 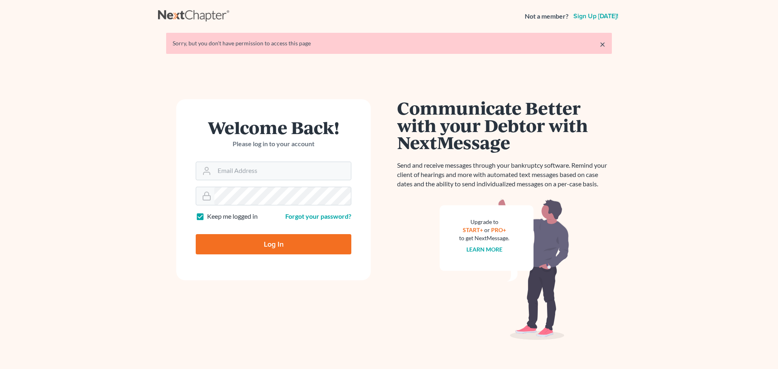 I want to click on img: nextmessage_bg-59042aed3d76b12b5cd301f8e5b87938c9018125f34e5fa2b7a6b67550977c72.svg, so click(x=504, y=269).